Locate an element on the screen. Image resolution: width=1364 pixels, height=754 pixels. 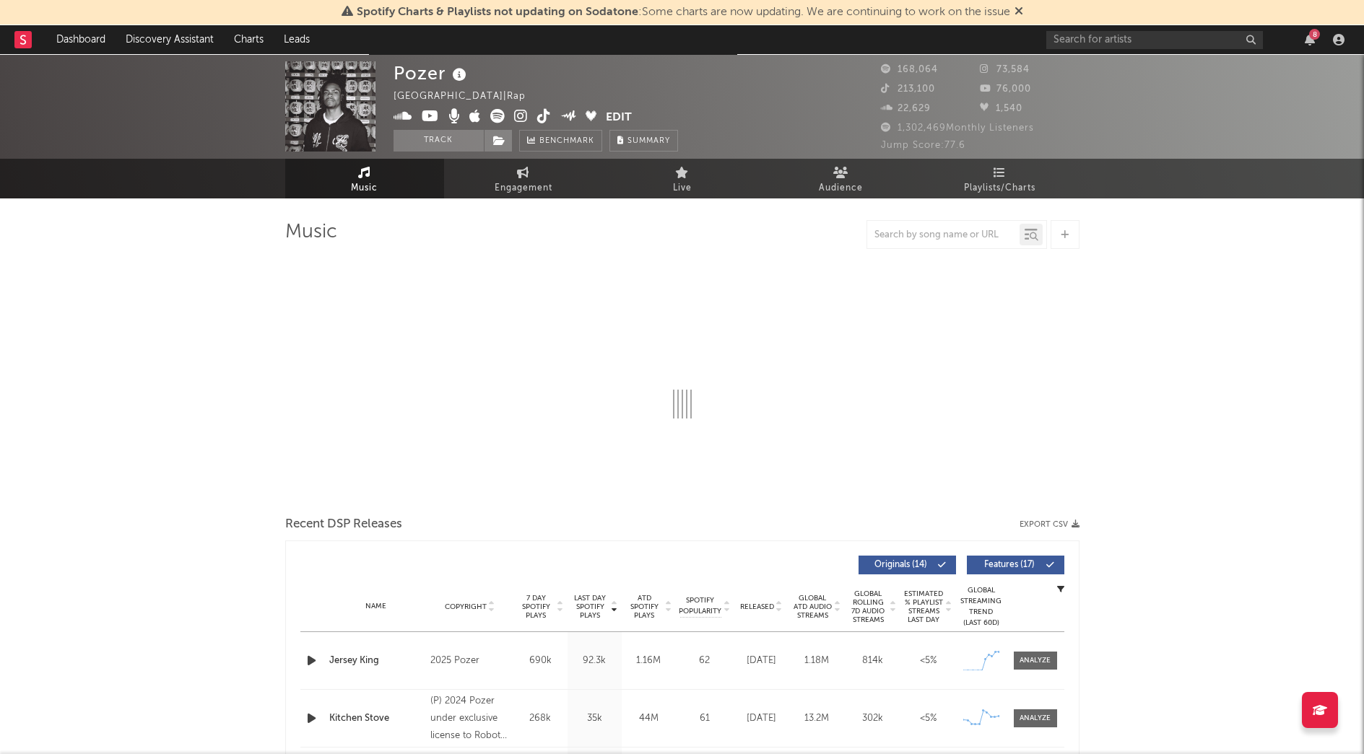
span: Music is located at coordinates (364, 188).